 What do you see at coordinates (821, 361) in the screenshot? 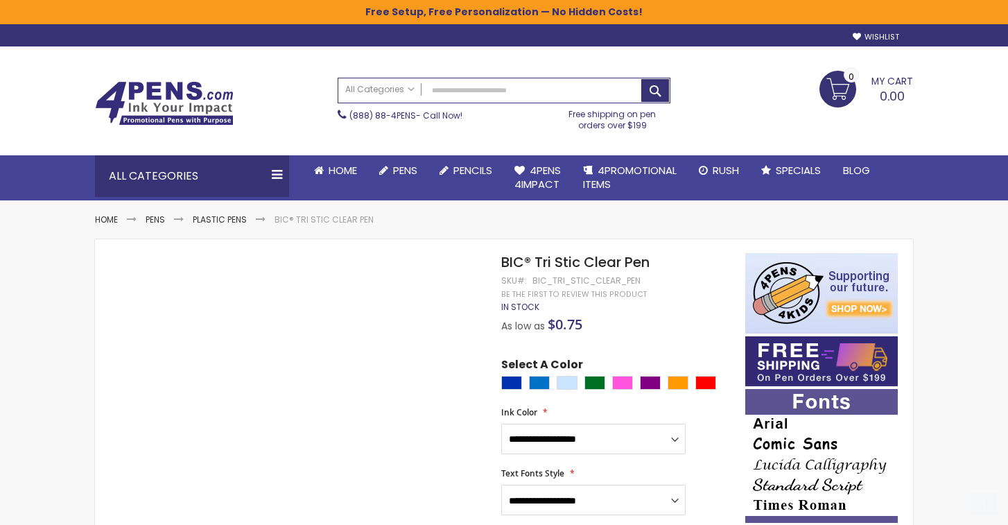
I see `img: Free shipping on orders over $199` at bounding box center [821, 361].